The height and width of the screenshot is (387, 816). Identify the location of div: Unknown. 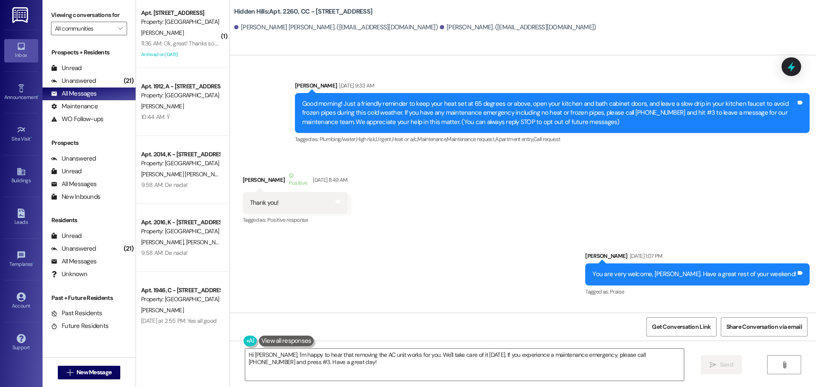
(69, 274).